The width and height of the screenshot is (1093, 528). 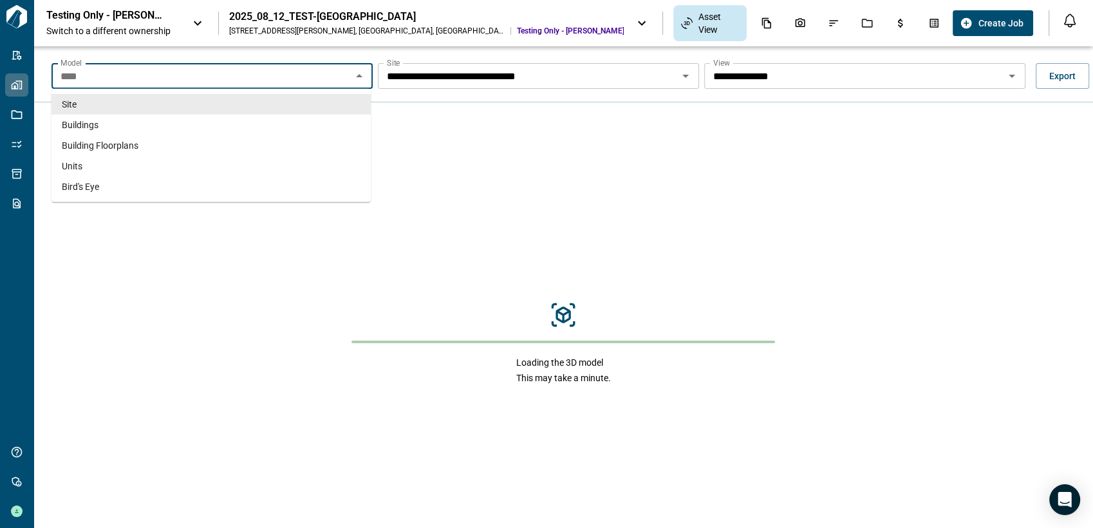 I want to click on button: Close, so click(x=359, y=76).